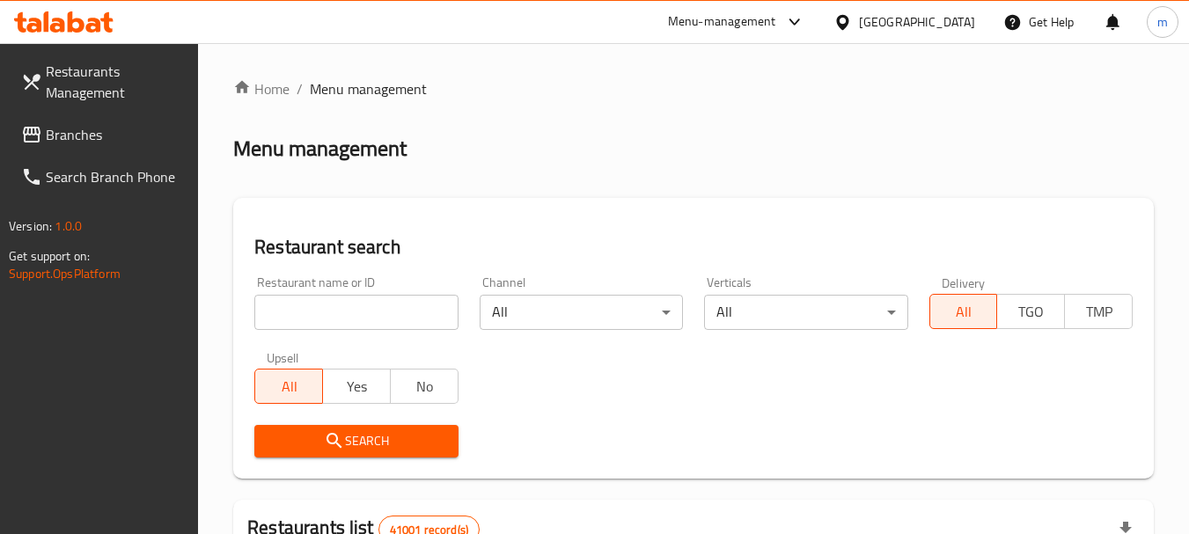  Describe the element at coordinates (1099, 312) in the screenshot. I see `span: TMP` at that location.